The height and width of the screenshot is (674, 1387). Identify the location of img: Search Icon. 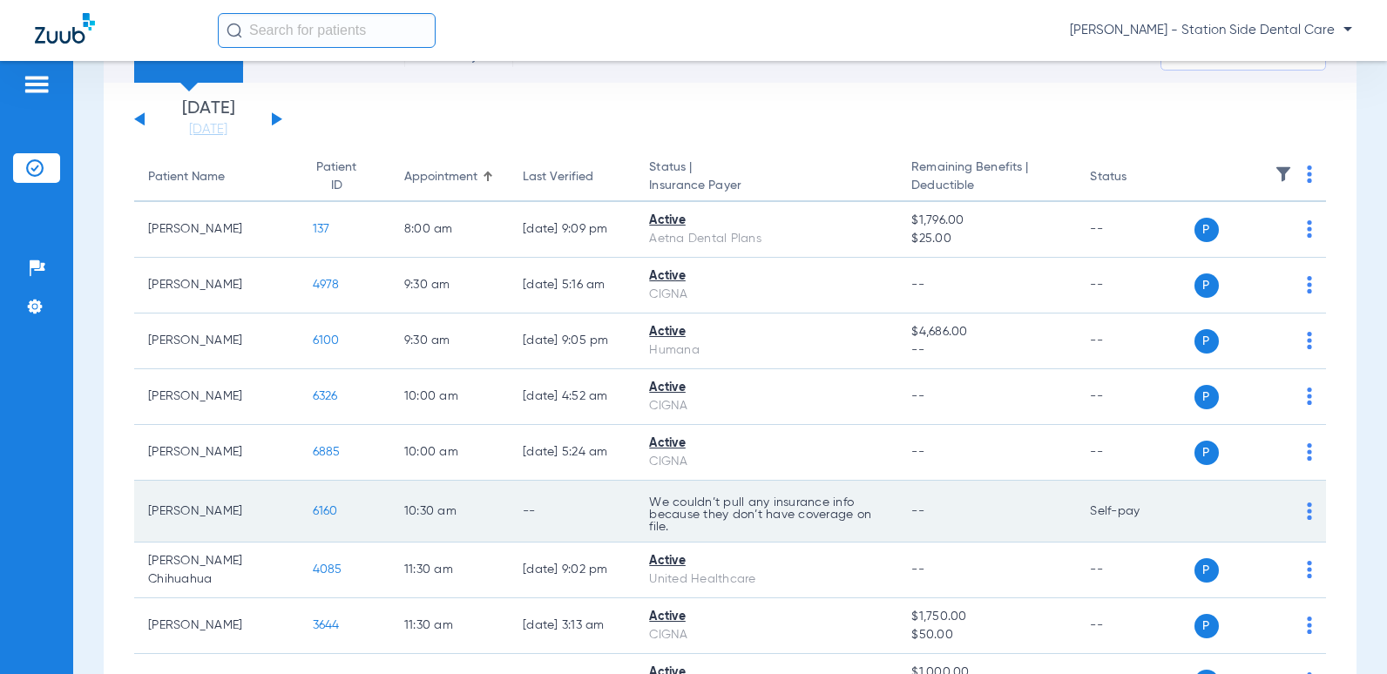
(234, 30).